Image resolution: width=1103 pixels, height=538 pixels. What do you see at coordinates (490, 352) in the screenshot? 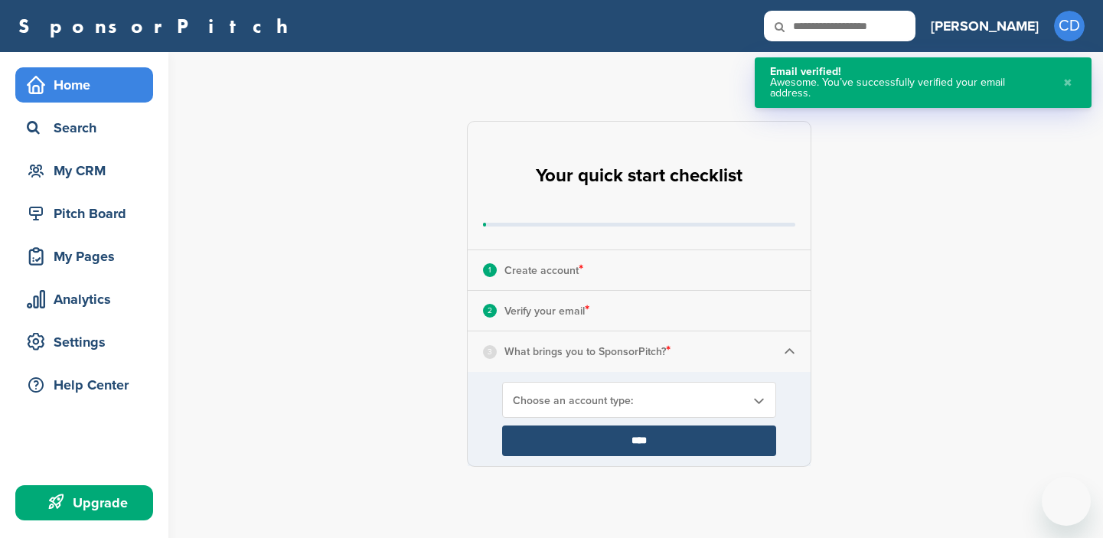
I see `div: 3` at bounding box center [490, 352].